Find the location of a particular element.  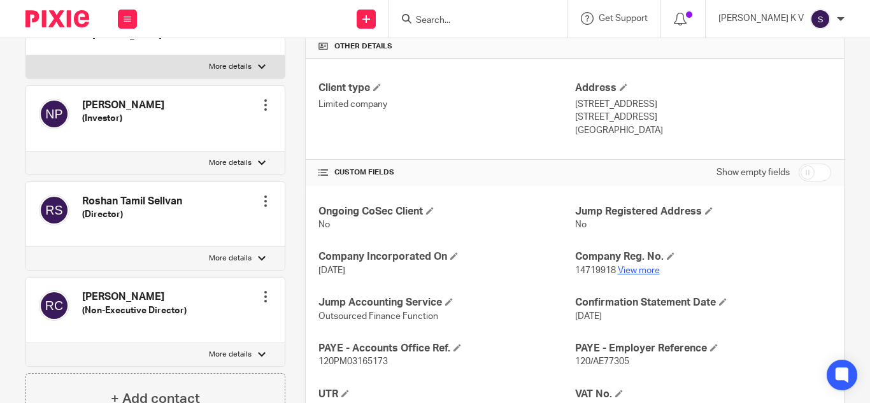

h4: Company Incorporated On is located at coordinates (447, 257).